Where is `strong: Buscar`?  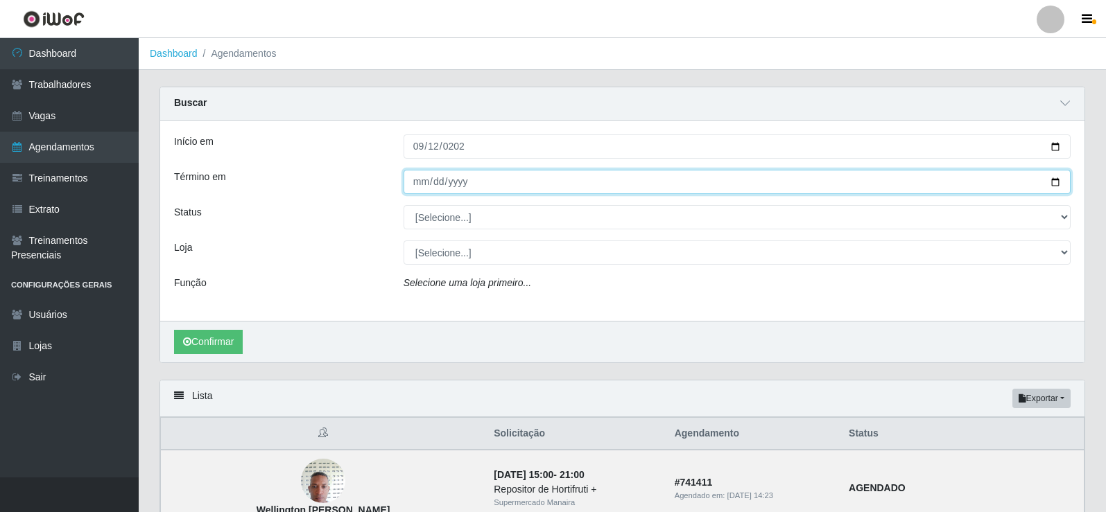 strong: Buscar is located at coordinates (190, 103).